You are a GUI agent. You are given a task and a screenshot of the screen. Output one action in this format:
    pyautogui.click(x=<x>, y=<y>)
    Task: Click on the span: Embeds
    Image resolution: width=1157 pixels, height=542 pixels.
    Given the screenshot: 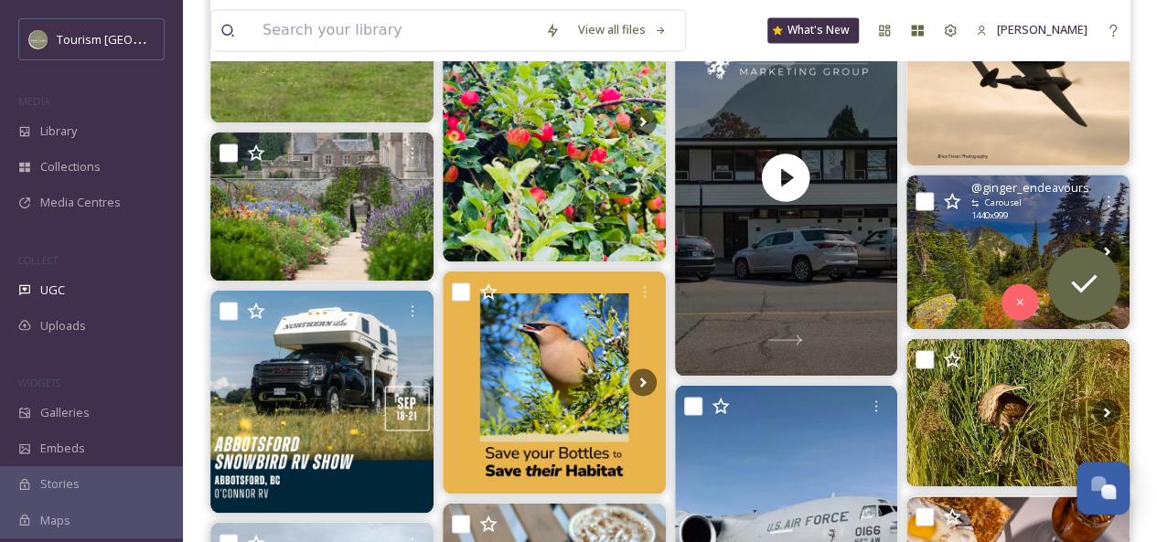 What is the action you would take?
    pyautogui.click(x=62, y=448)
    